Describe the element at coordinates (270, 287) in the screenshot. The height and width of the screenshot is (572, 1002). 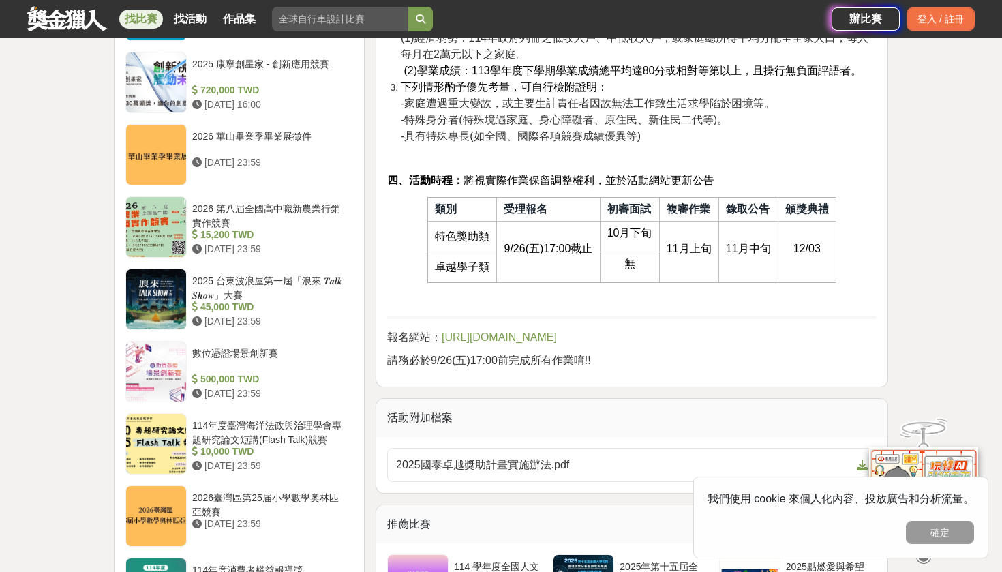
I see `div: 2025 台東波浪屋第一屆「浪來 𝑻𝒂𝒍𝒌 𝑺𝒉𝒐𝒘」大賽` at that location.